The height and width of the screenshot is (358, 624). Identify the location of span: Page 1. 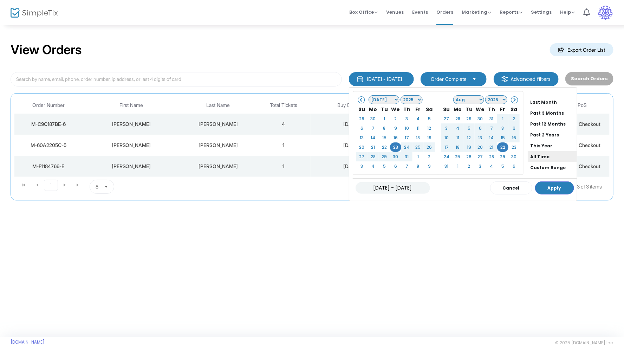
(51, 185).